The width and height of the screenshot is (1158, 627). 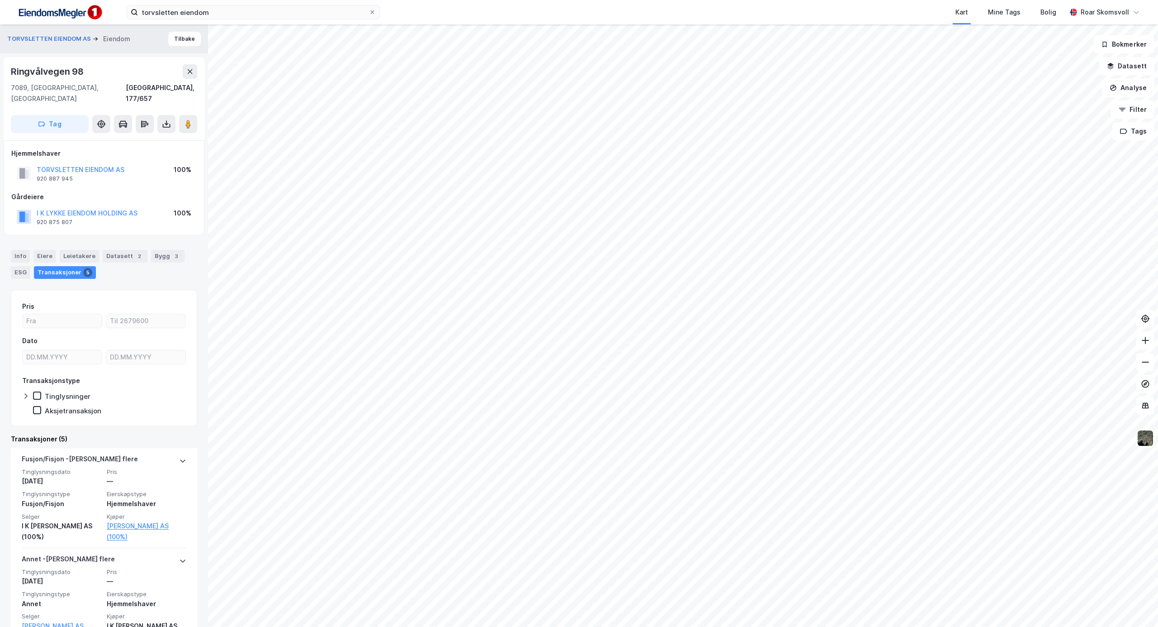 What do you see at coordinates (104, 197) in the screenshot?
I see `div: Gårdeiere` at bounding box center [104, 197].